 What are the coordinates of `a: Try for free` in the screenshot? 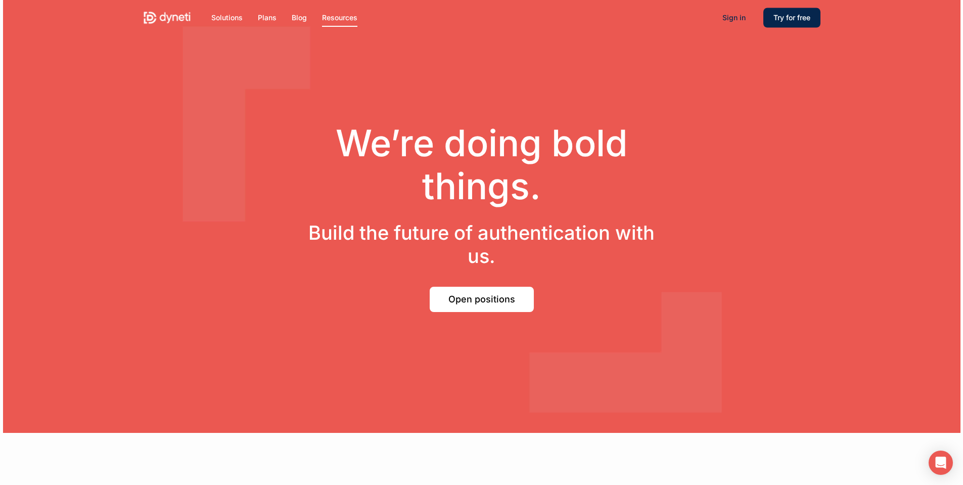 It's located at (791, 18).